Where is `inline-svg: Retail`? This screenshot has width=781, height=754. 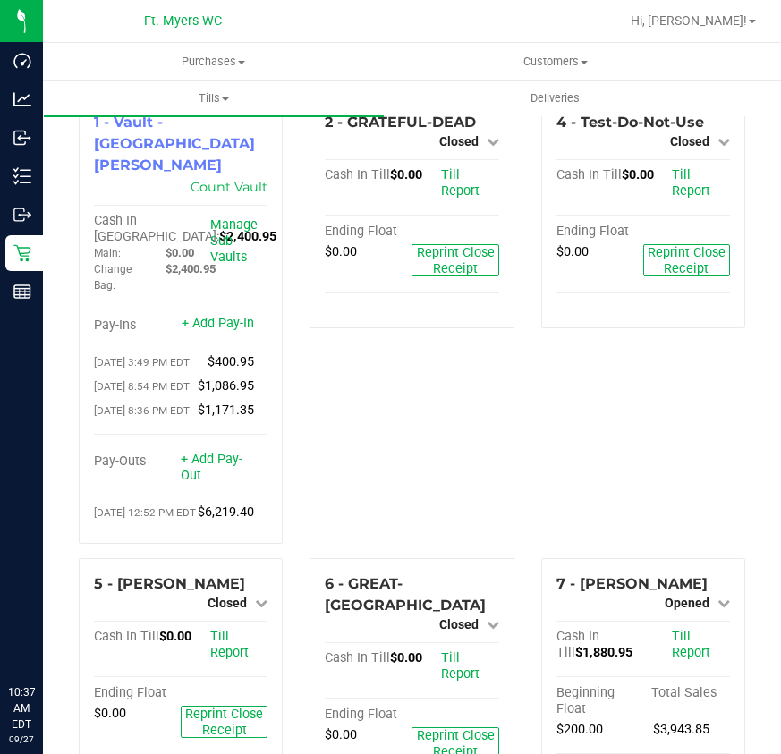 inline-svg: Retail is located at coordinates (22, 253).